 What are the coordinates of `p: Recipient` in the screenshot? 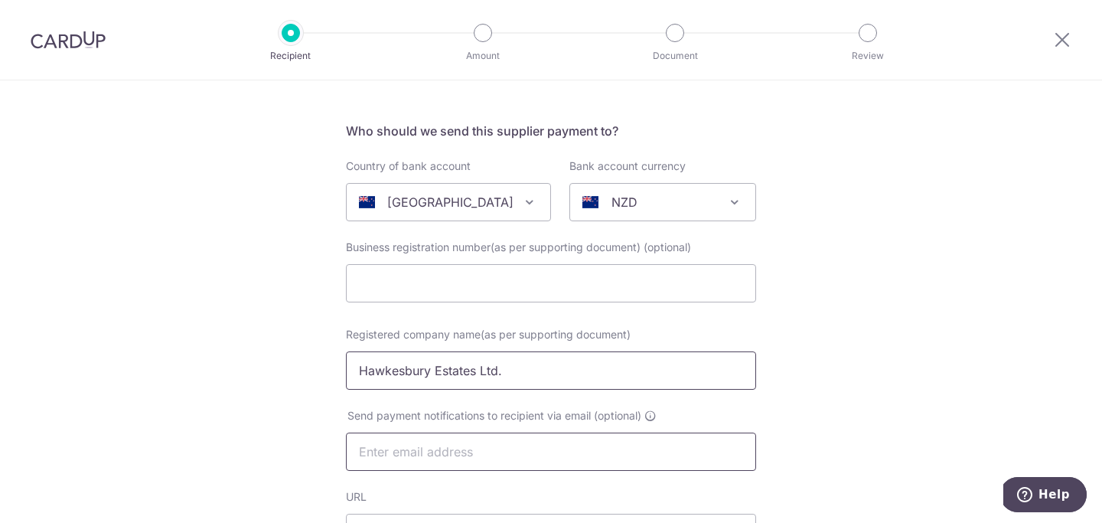 It's located at (291, 56).